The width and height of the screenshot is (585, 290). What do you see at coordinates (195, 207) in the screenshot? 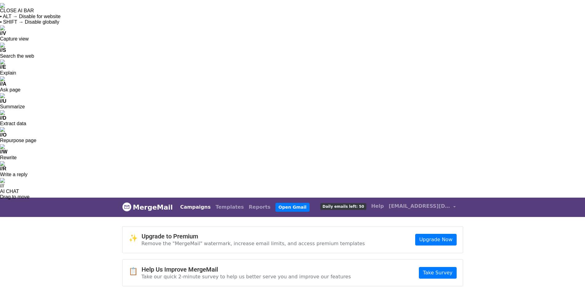
I see `a: Campaigns` at bounding box center [195, 207].